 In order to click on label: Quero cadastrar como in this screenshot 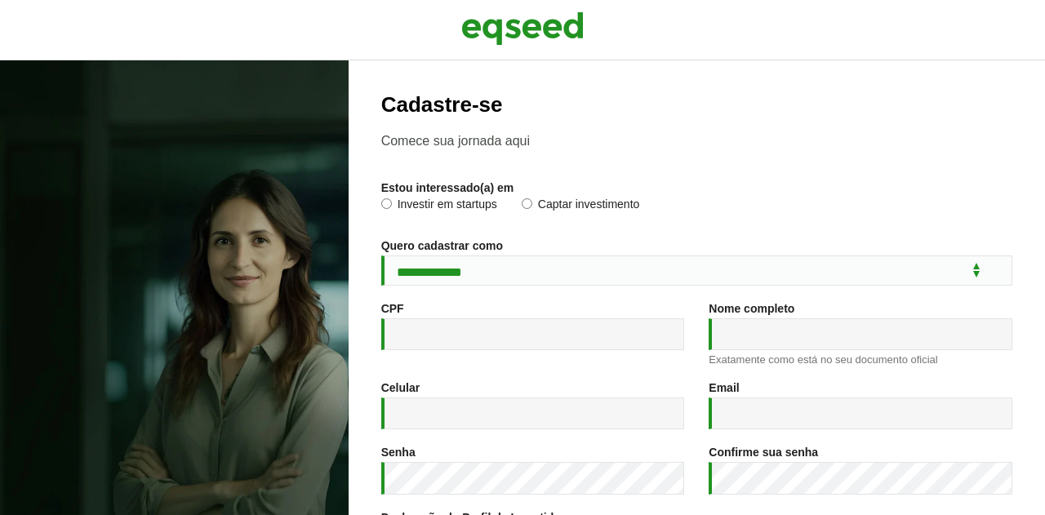, I will do `click(442, 246)`.